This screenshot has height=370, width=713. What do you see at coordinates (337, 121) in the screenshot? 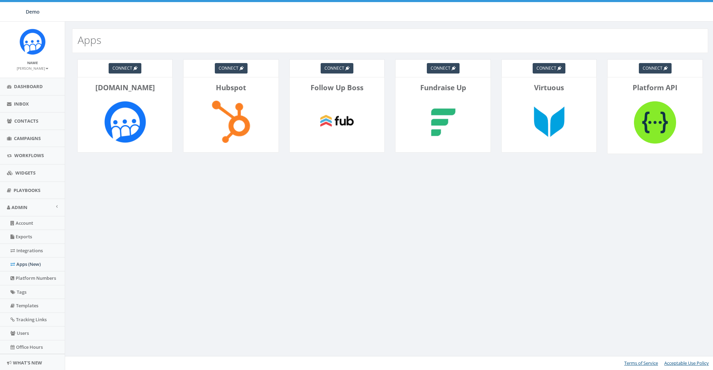
I see `img: Follow Up Boss-logo` at bounding box center [337, 121].